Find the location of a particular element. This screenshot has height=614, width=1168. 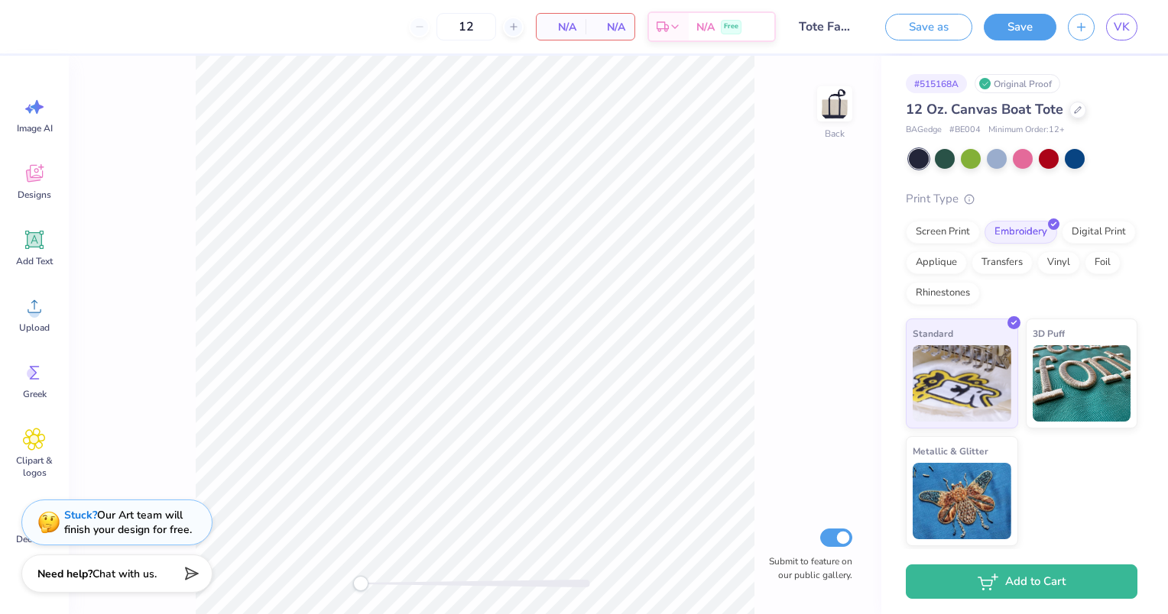

div: Print Type is located at coordinates (1021, 199).